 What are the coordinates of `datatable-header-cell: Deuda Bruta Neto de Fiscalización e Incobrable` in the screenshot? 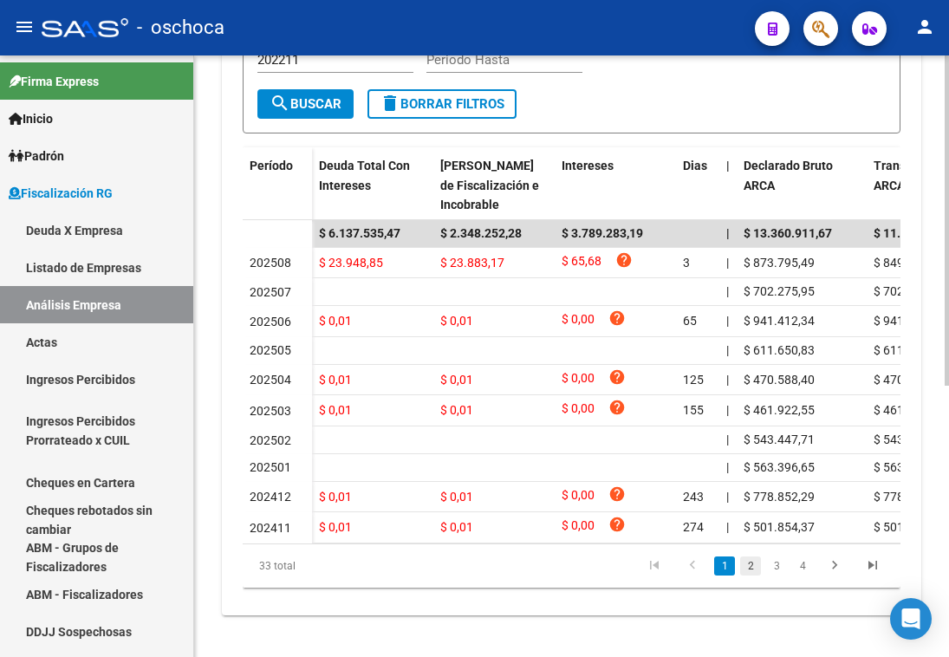 It's located at (494, 185).